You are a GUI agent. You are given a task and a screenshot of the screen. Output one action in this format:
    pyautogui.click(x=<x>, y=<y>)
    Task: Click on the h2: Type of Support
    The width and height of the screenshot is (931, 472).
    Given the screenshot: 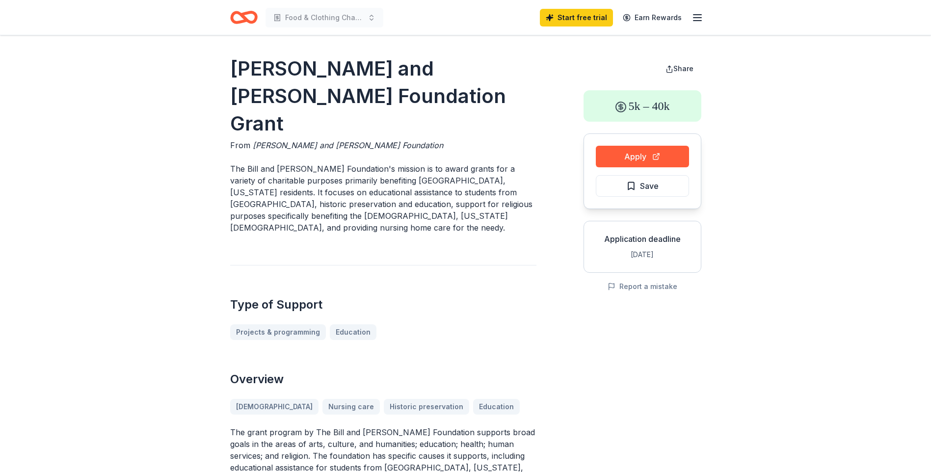 What is the action you would take?
    pyautogui.click(x=383, y=305)
    